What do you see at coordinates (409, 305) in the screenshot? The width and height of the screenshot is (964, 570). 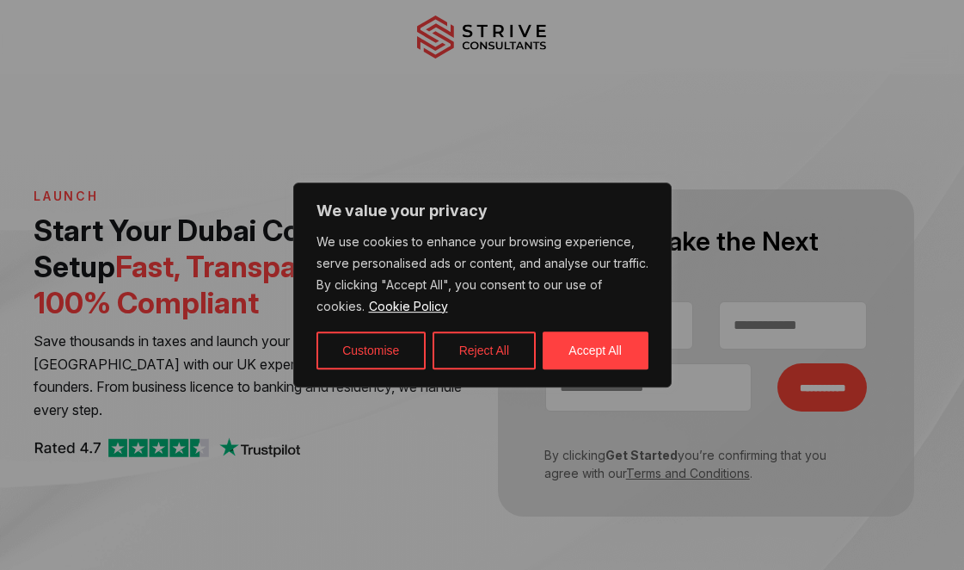 I see `a: Cookie Policy` at bounding box center [409, 305].